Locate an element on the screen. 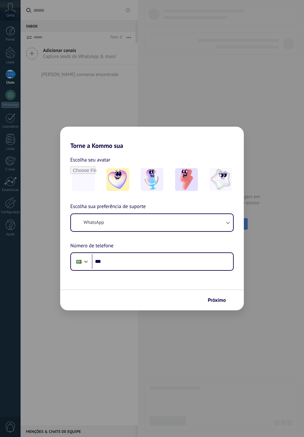 The image size is (304, 437). img: -2.jpeg is located at coordinates (152, 180).